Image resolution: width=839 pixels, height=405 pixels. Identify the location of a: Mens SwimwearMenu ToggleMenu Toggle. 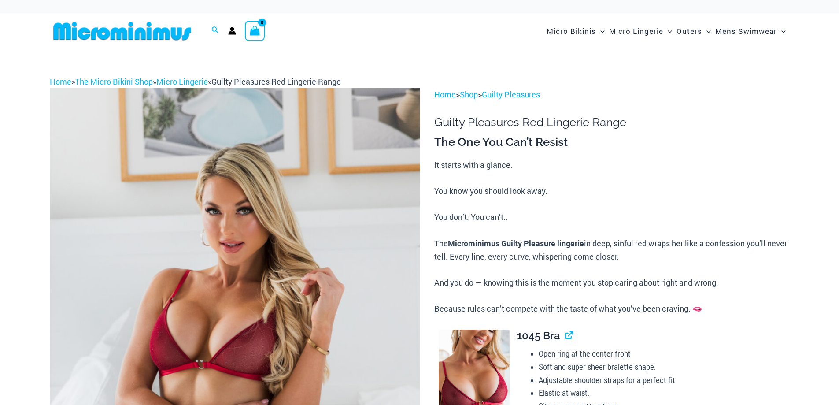
(751, 31).